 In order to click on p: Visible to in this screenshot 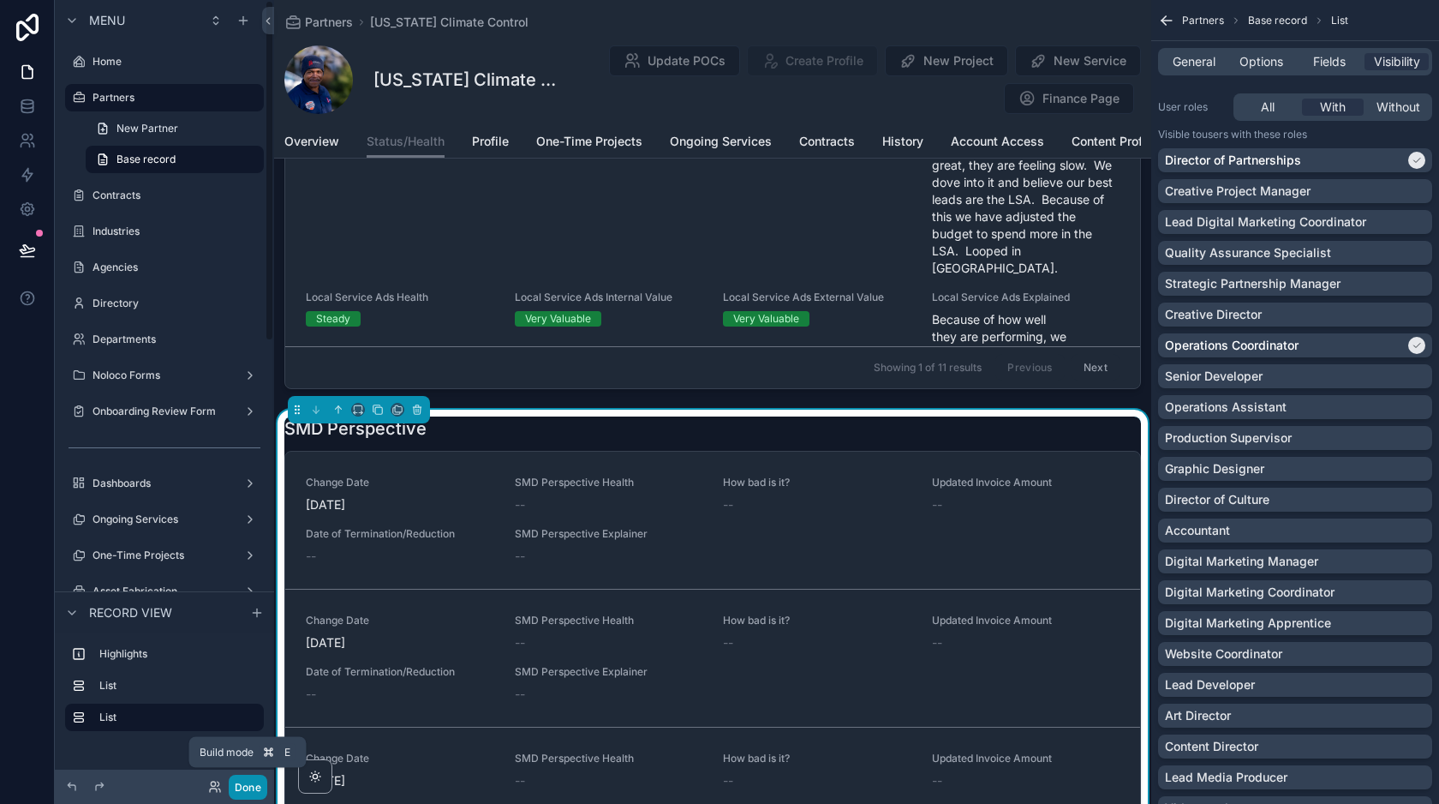, I will do `click(1295, 135)`.